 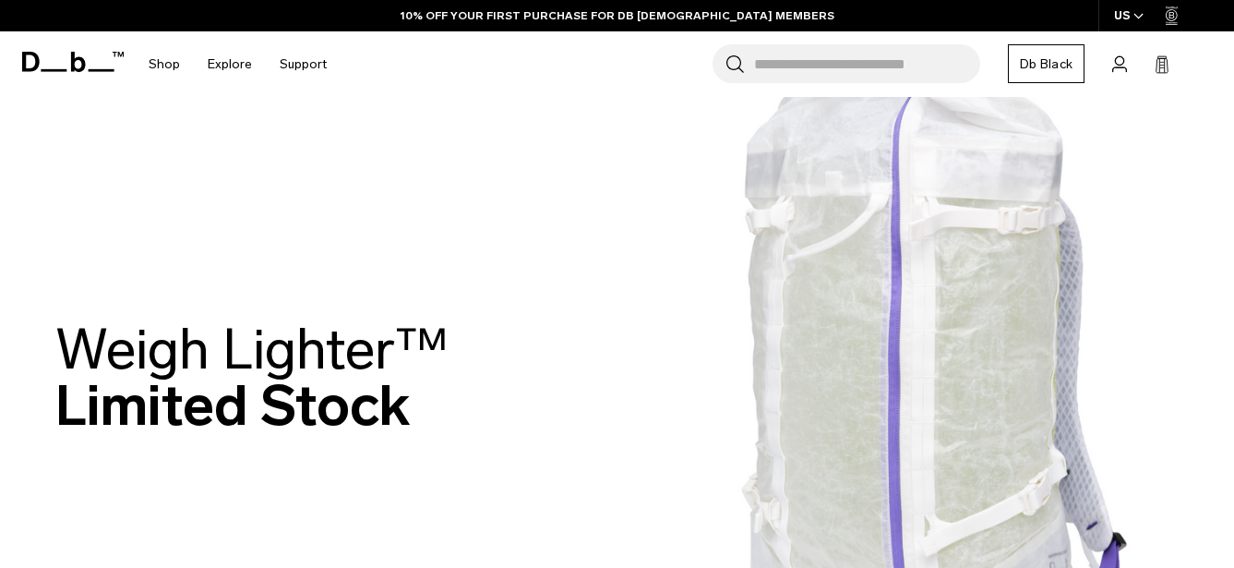 What do you see at coordinates (237, 64) in the screenshot?
I see `nav: Main Navigation` at bounding box center [237, 64].